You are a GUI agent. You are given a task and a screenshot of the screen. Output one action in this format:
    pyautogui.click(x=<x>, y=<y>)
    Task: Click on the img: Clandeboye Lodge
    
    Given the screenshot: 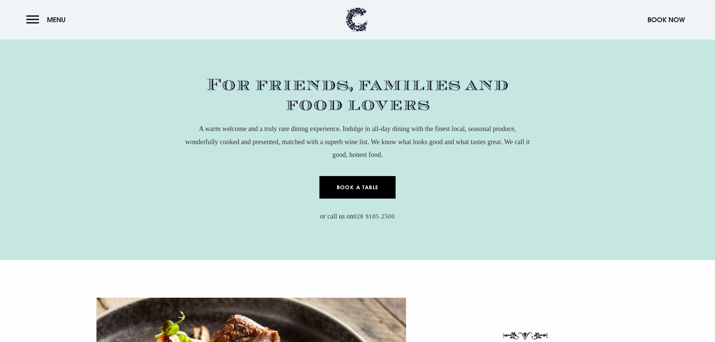 What is the action you would take?
    pyautogui.click(x=357, y=20)
    